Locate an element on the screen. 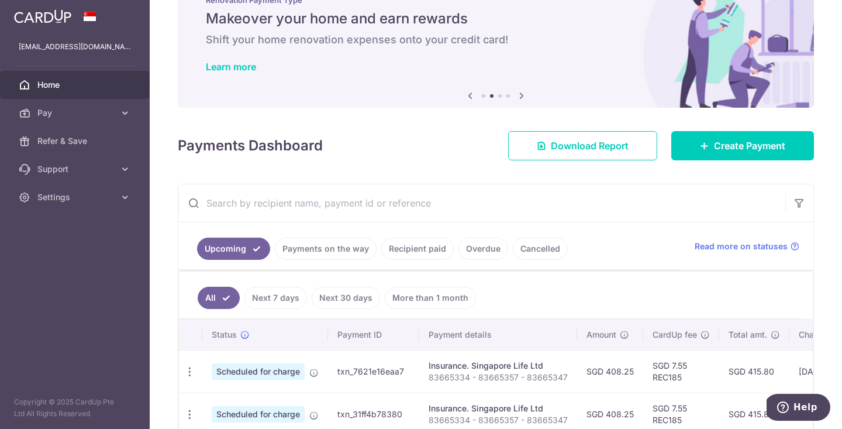 The height and width of the screenshot is (429, 842). span: Total amt. is located at coordinates (748, 334).